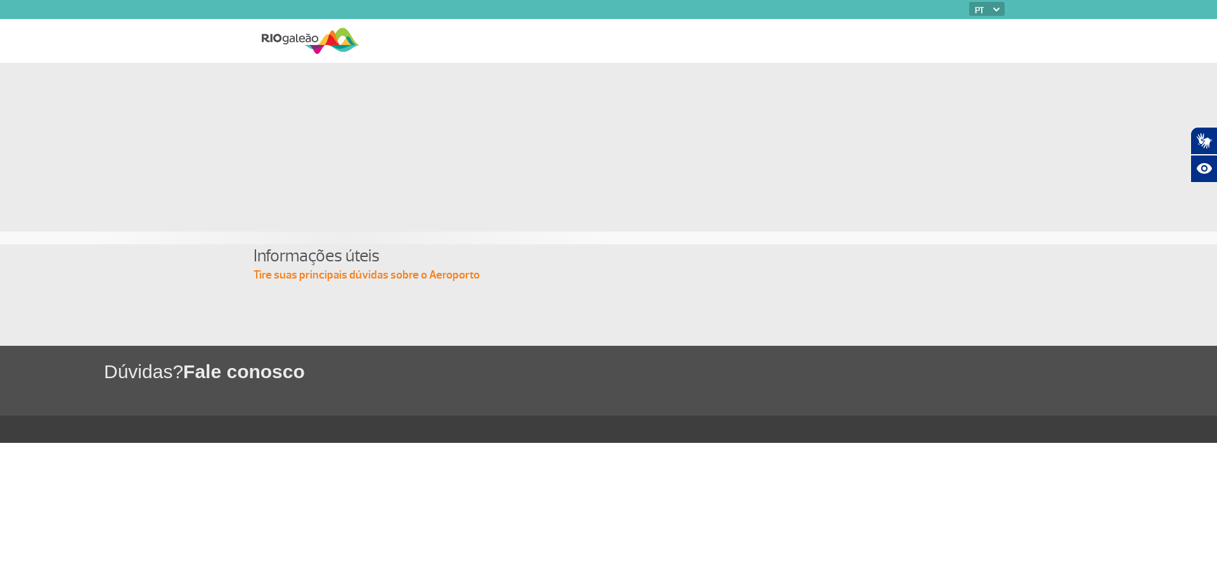 This screenshot has width=1217, height=578. I want to click on h1: Dúvidas?, so click(661, 371).